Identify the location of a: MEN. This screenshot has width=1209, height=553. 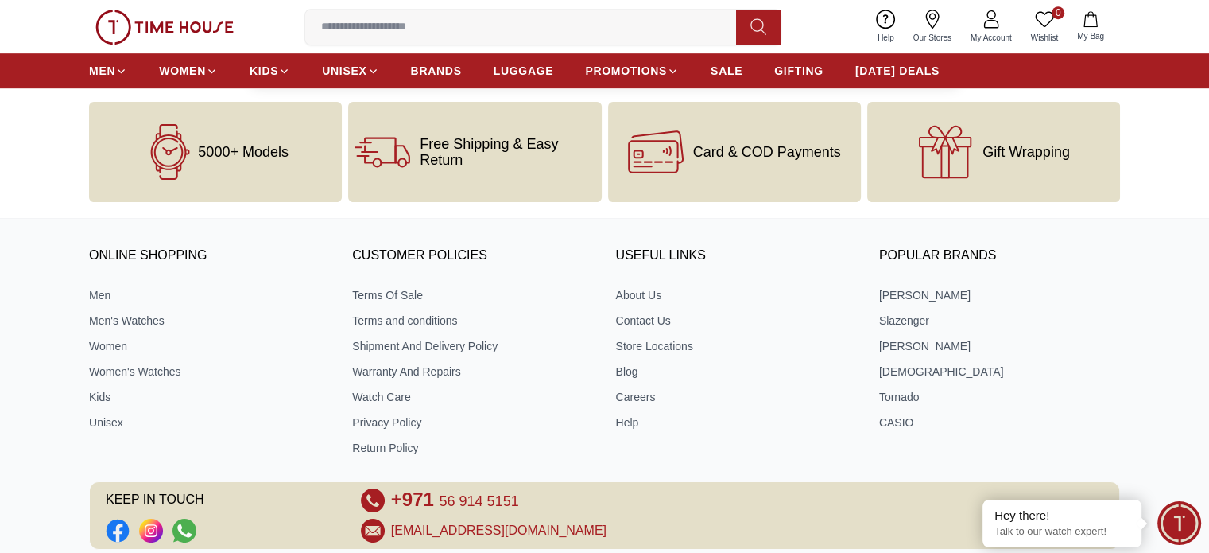
(108, 71).